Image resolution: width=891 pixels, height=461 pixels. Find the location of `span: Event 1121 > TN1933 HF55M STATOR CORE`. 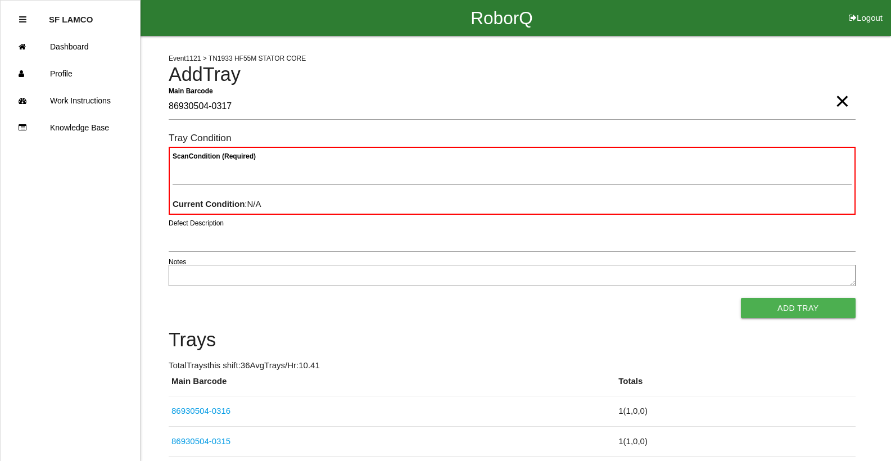

span: Event 1121 > TN1933 HF55M STATOR CORE is located at coordinates (237, 58).